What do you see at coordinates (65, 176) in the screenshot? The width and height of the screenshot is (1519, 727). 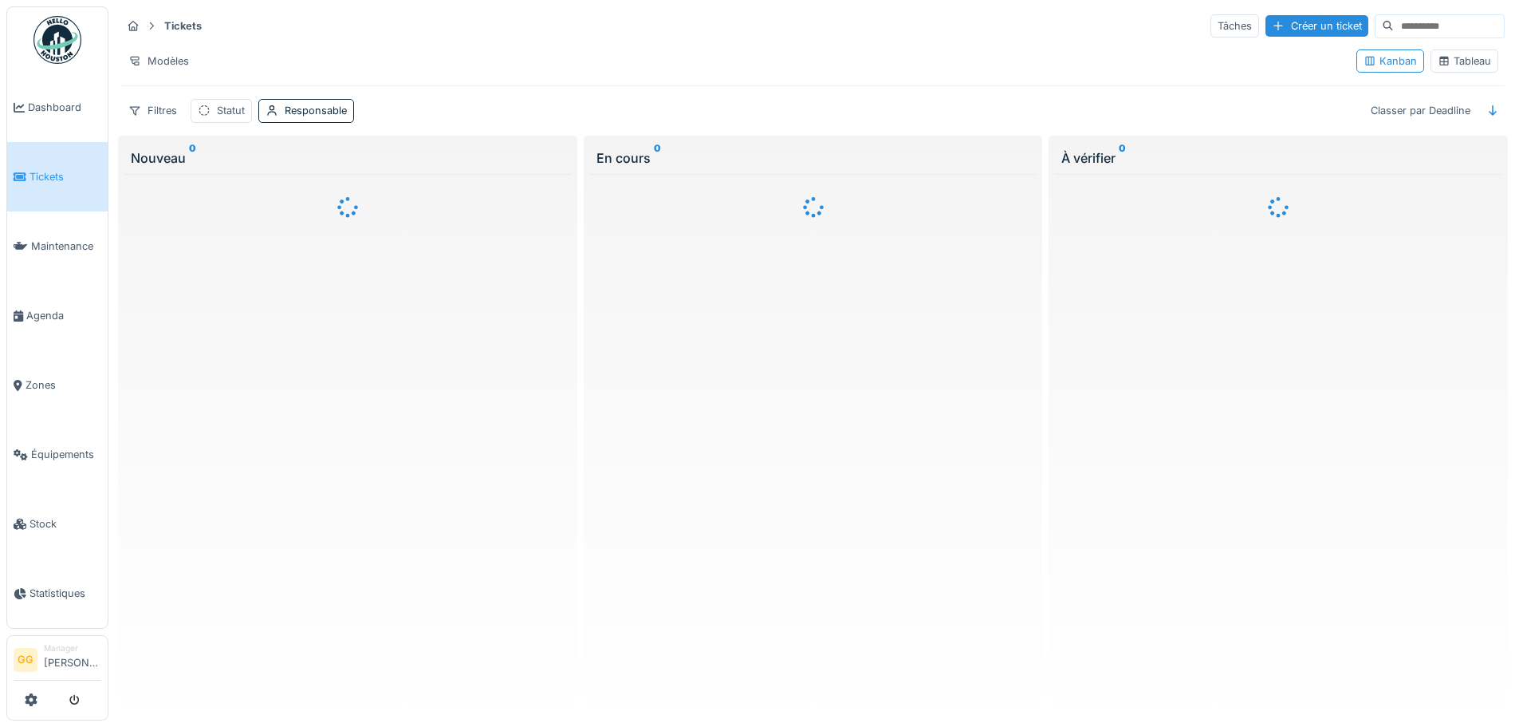 I see `span: Tickets` at bounding box center [65, 176].